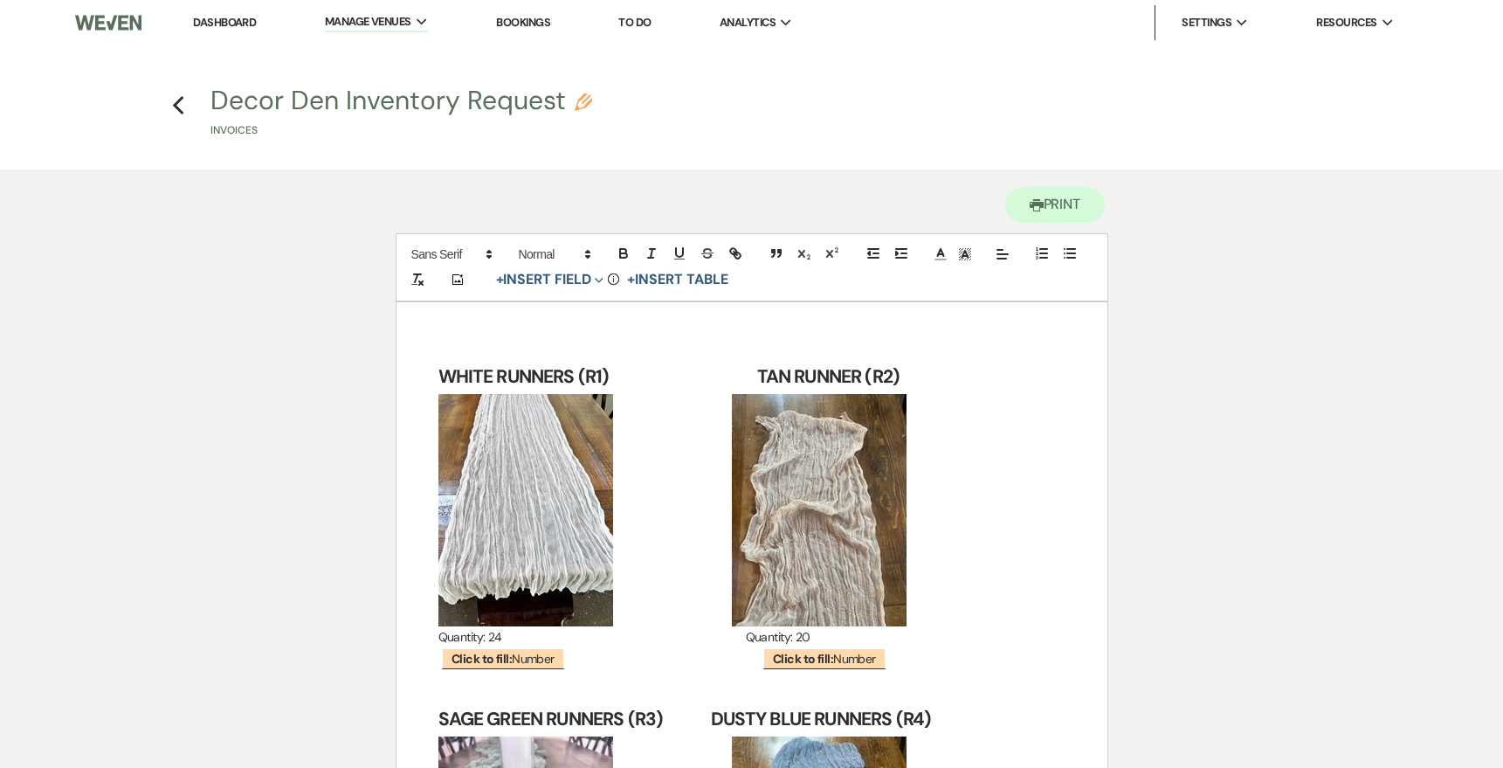 The height and width of the screenshot is (768, 1503). Describe the element at coordinates (554, 254) in the screenshot. I see `span: Header Formats` at that location.